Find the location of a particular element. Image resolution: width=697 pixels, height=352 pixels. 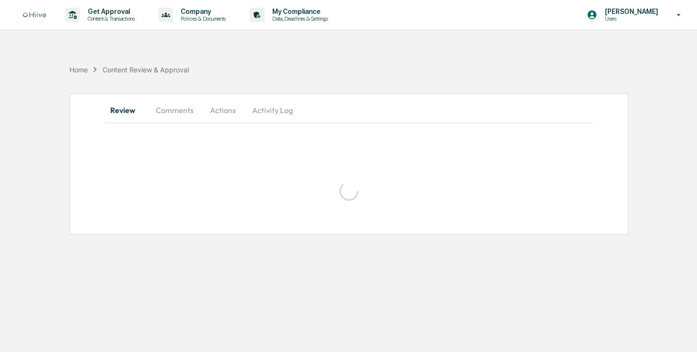

p: Company is located at coordinates (202, 12).